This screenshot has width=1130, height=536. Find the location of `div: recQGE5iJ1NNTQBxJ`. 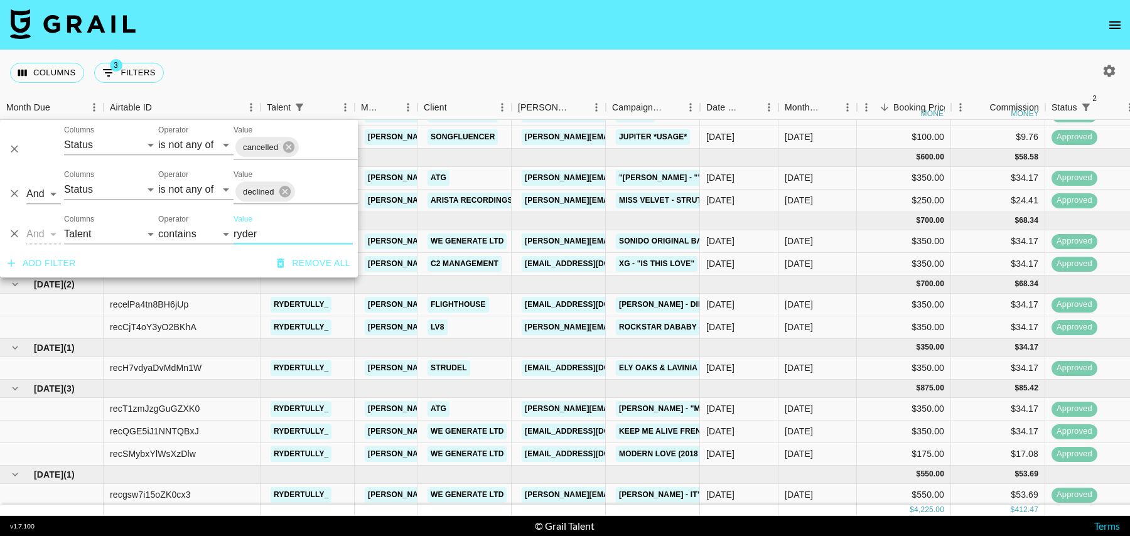

div: recQGE5iJ1NNTQBxJ is located at coordinates (154, 431).